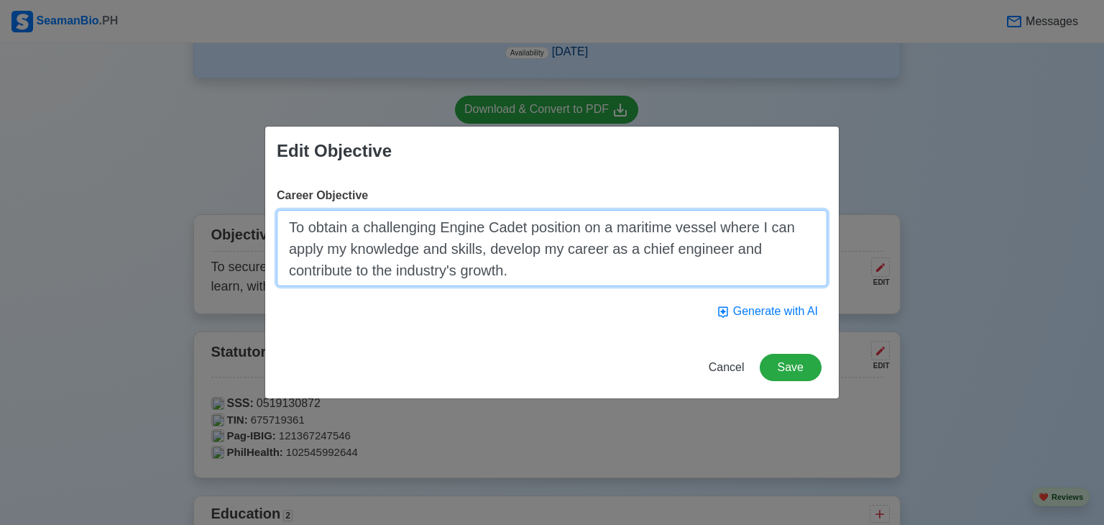 The image size is (1104, 525). Describe the element at coordinates (727, 367) in the screenshot. I see `button: Cancel` at that location.